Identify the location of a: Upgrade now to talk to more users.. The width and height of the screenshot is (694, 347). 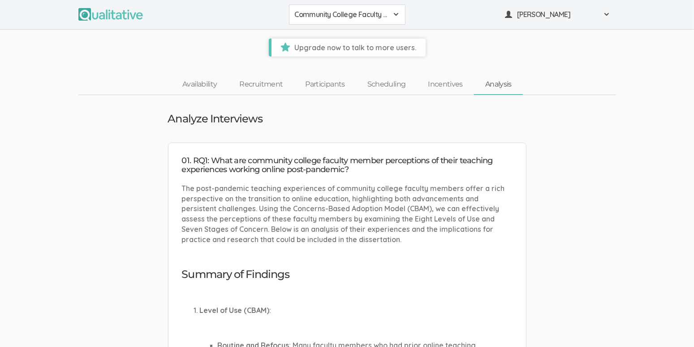
(347, 47).